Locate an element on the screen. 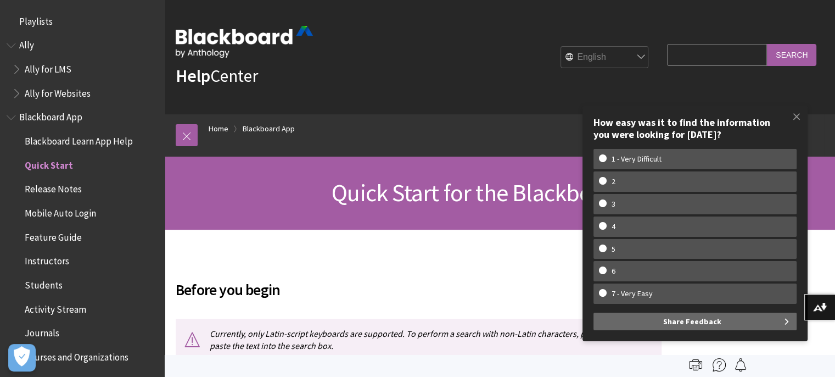 This screenshot has width=835, height=377. span: Feature Guide is located at coordinates (53, 235).